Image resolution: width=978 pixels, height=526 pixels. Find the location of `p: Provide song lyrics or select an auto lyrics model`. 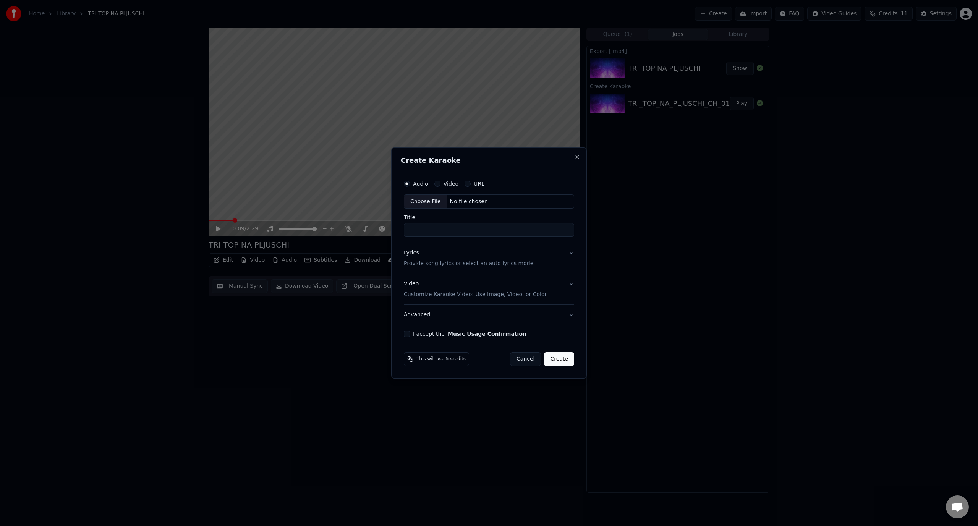

p: Provide song lyrics or select an auto lyrics model is located at coordinates (469, 264).